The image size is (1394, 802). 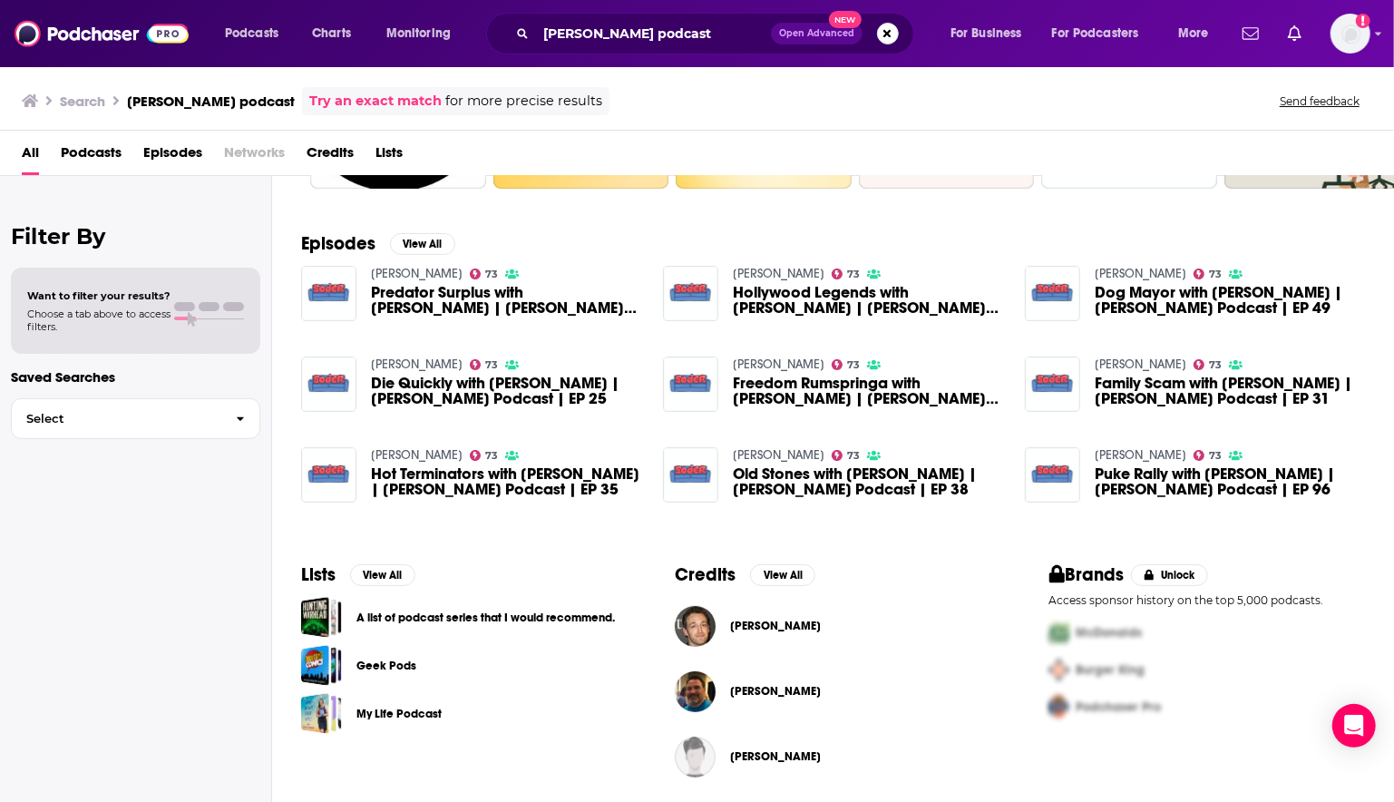 What do you see at coordinates (868, 391) in the screenshot?
I see `a: Freedom Rumspringa with Greg Warren | Soder Podcast | EP 84` at bounding box center [868, 391].